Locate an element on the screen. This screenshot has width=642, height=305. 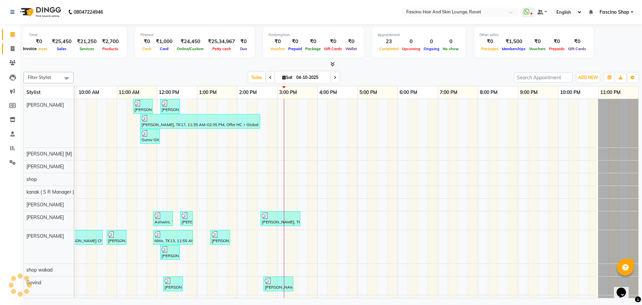
span: Petty cash is located at coordinates (222, 49).